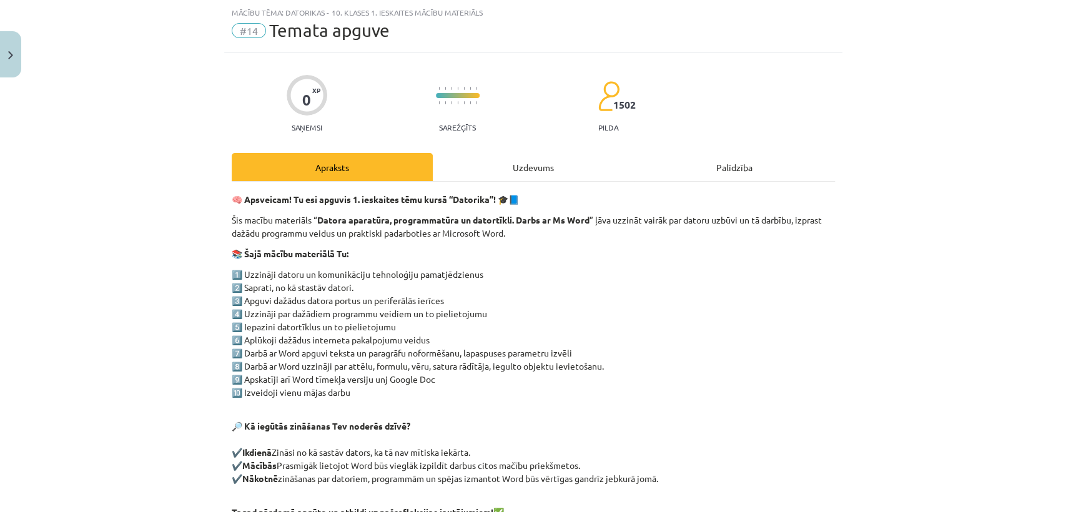 The width and height of the screenshot is (1066, 512). What do you see at coordinates (609, 96) in the screenshot?
I see `img: students-c634bb4e5e11cddfef0936a35e636f08e4e9abd3cc4e673bd6f9a4125e45ecb1.svg` at bounding box center [609, 96].